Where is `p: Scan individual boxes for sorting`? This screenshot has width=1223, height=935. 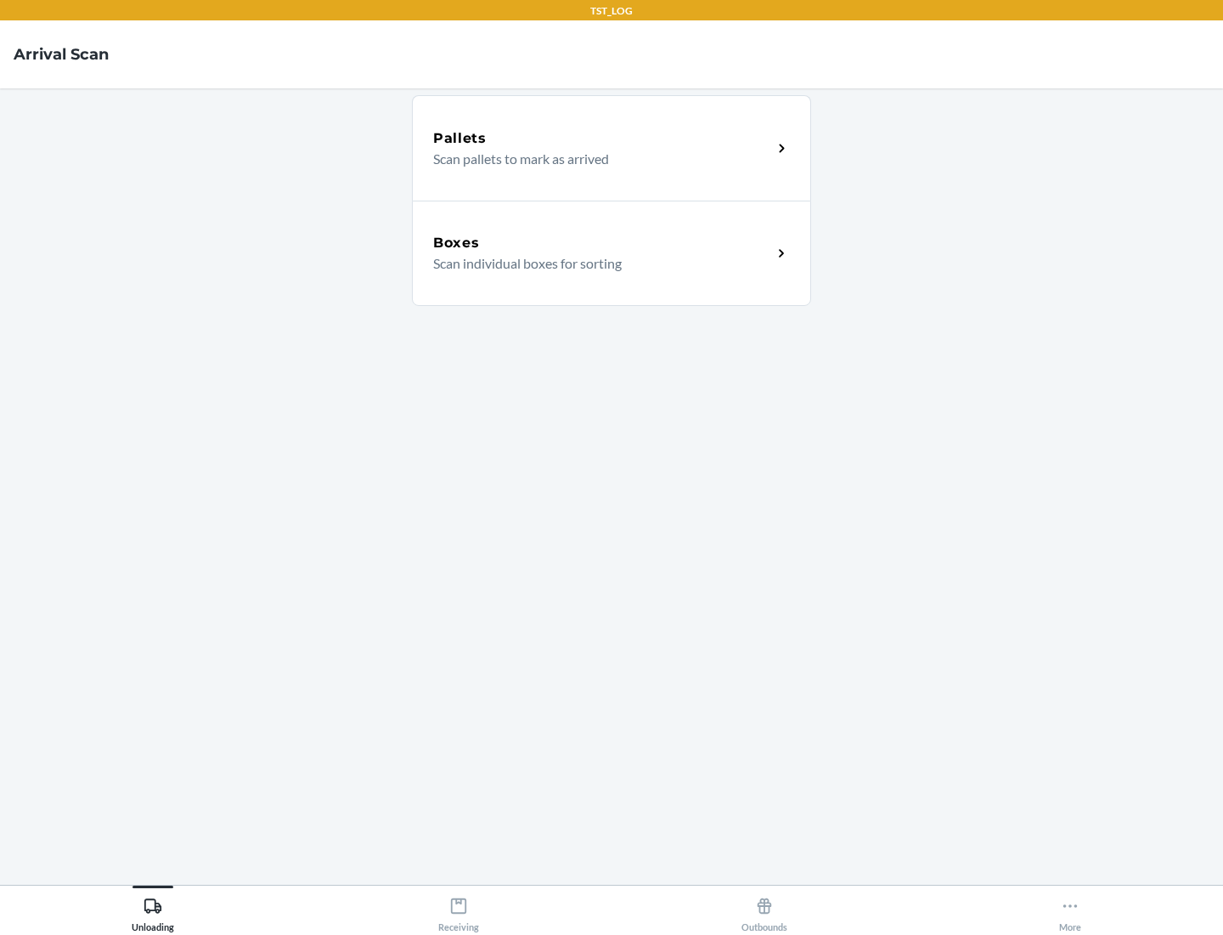
p: Scan individual boxes for sorting is located at coordinates (596, 263).